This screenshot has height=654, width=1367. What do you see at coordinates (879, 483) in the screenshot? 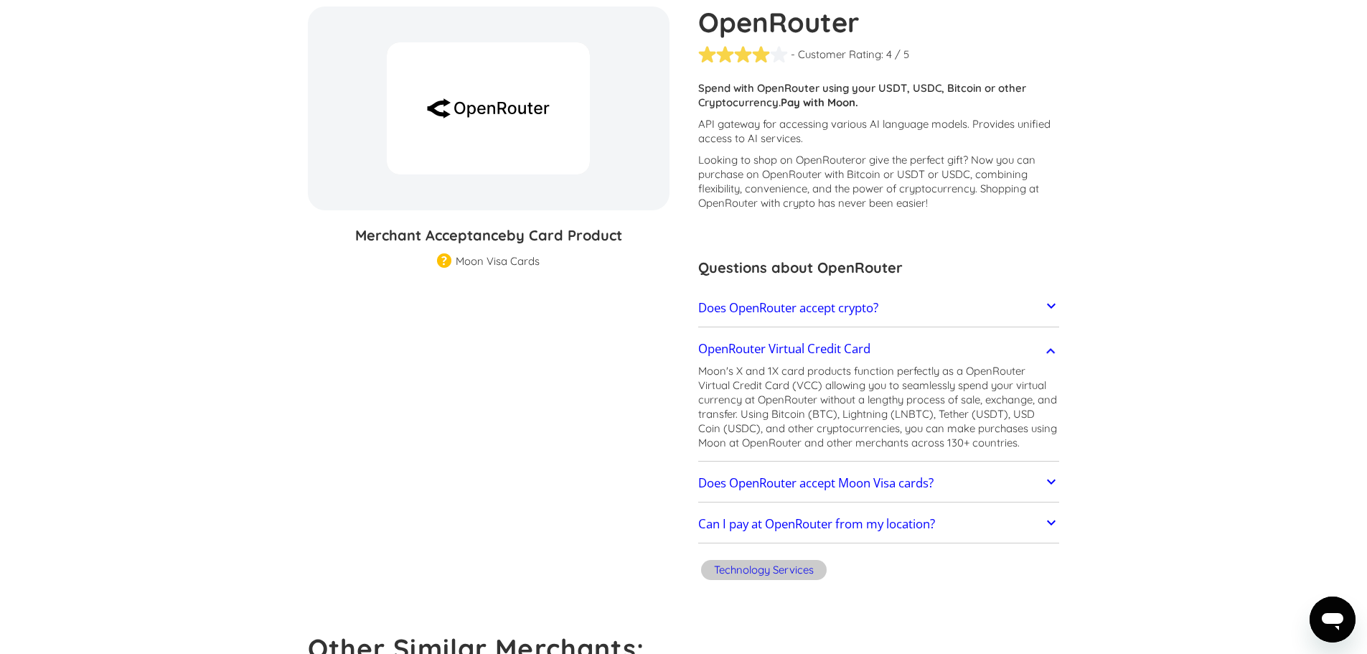
I see `a: Does OpenRouter accept Moon Visa cards?` at bounding box center [879, 483].